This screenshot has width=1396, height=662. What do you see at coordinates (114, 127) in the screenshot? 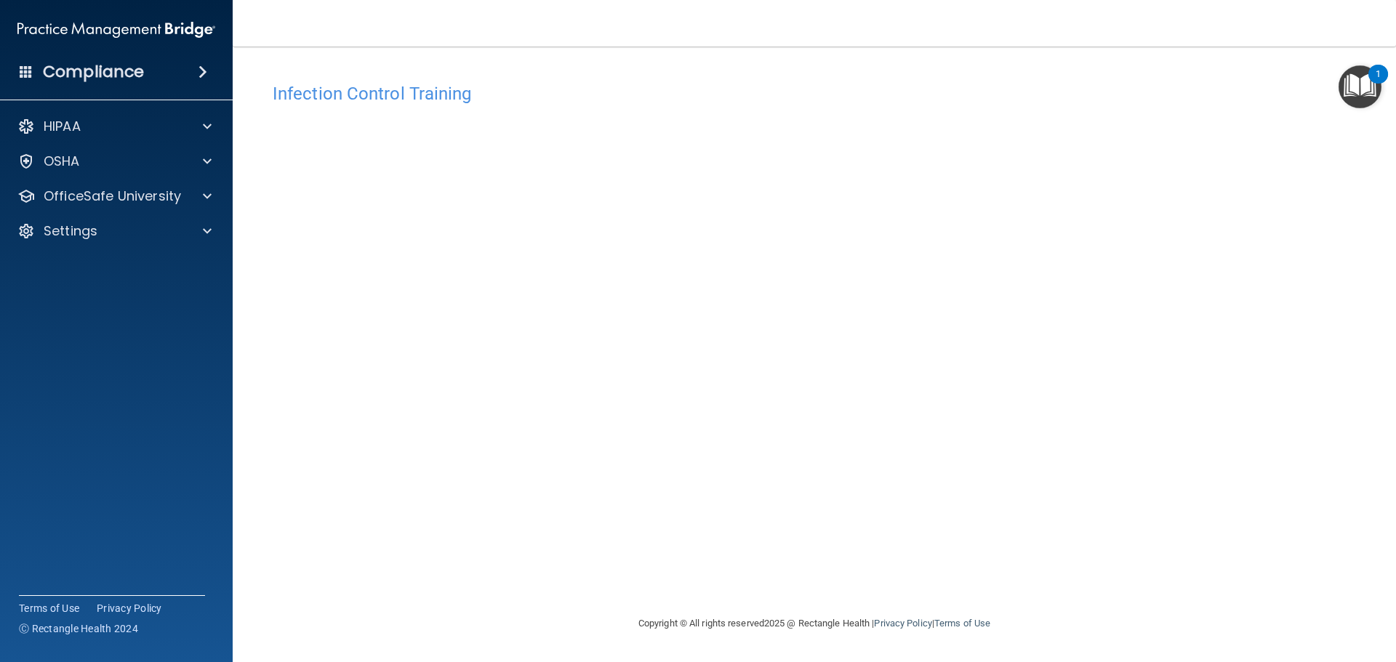
I see `a: HIPAA` at bounding box center [114, 127].